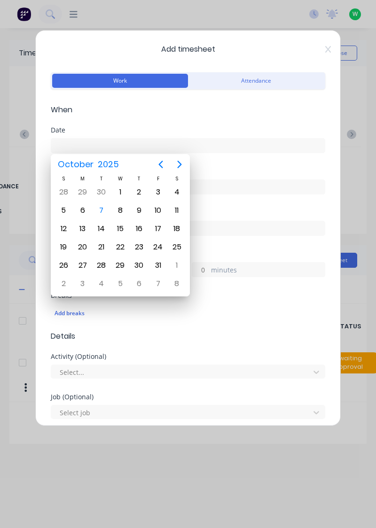 The height and width of the screenshot is (528, 376). What do you see at coordinates (102, 229) in the screenshot?
I see `div: Tuesday, October 14, 2025` at bounding box center [102, 229].